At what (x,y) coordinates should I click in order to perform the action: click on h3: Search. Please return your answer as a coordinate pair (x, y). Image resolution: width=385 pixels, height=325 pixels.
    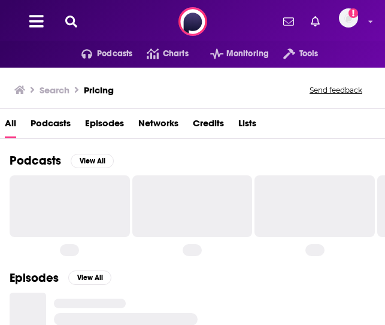
    Looking at the image, I should click on (54, 90).